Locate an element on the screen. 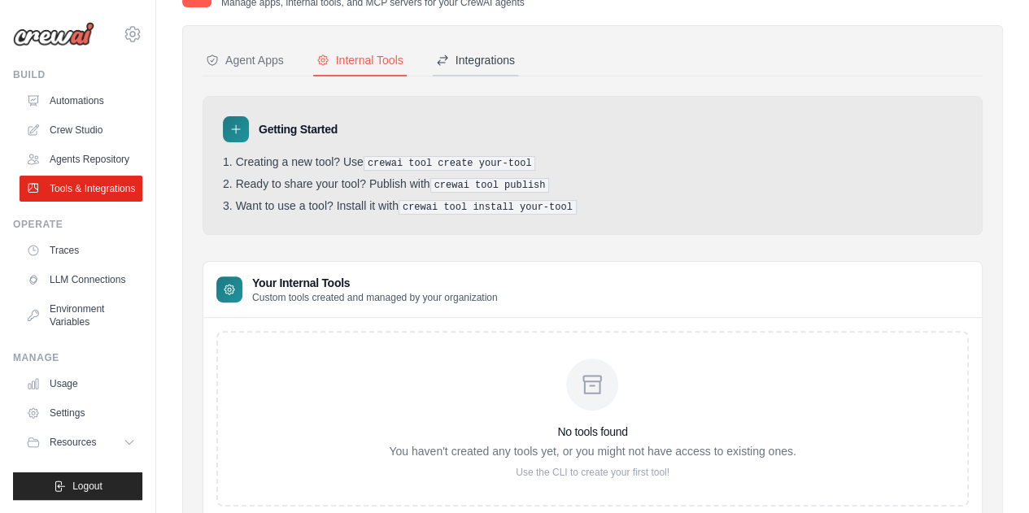 The width and height of the screenshot is (1029, 513). button: Agent Apps is located at coordinates (245, 61).